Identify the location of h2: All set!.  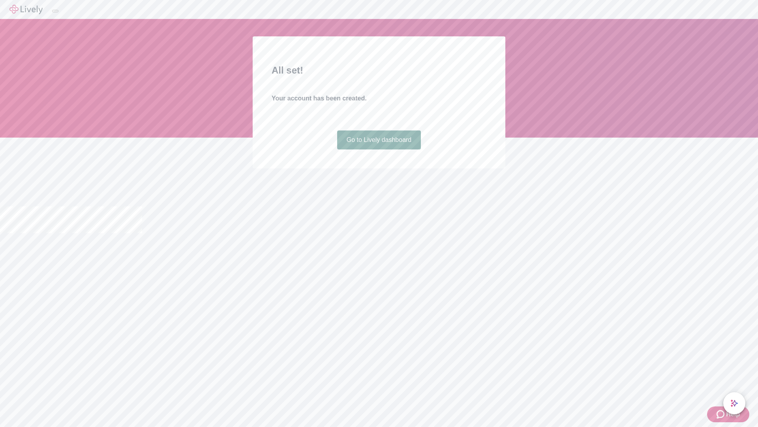
(379, 70).